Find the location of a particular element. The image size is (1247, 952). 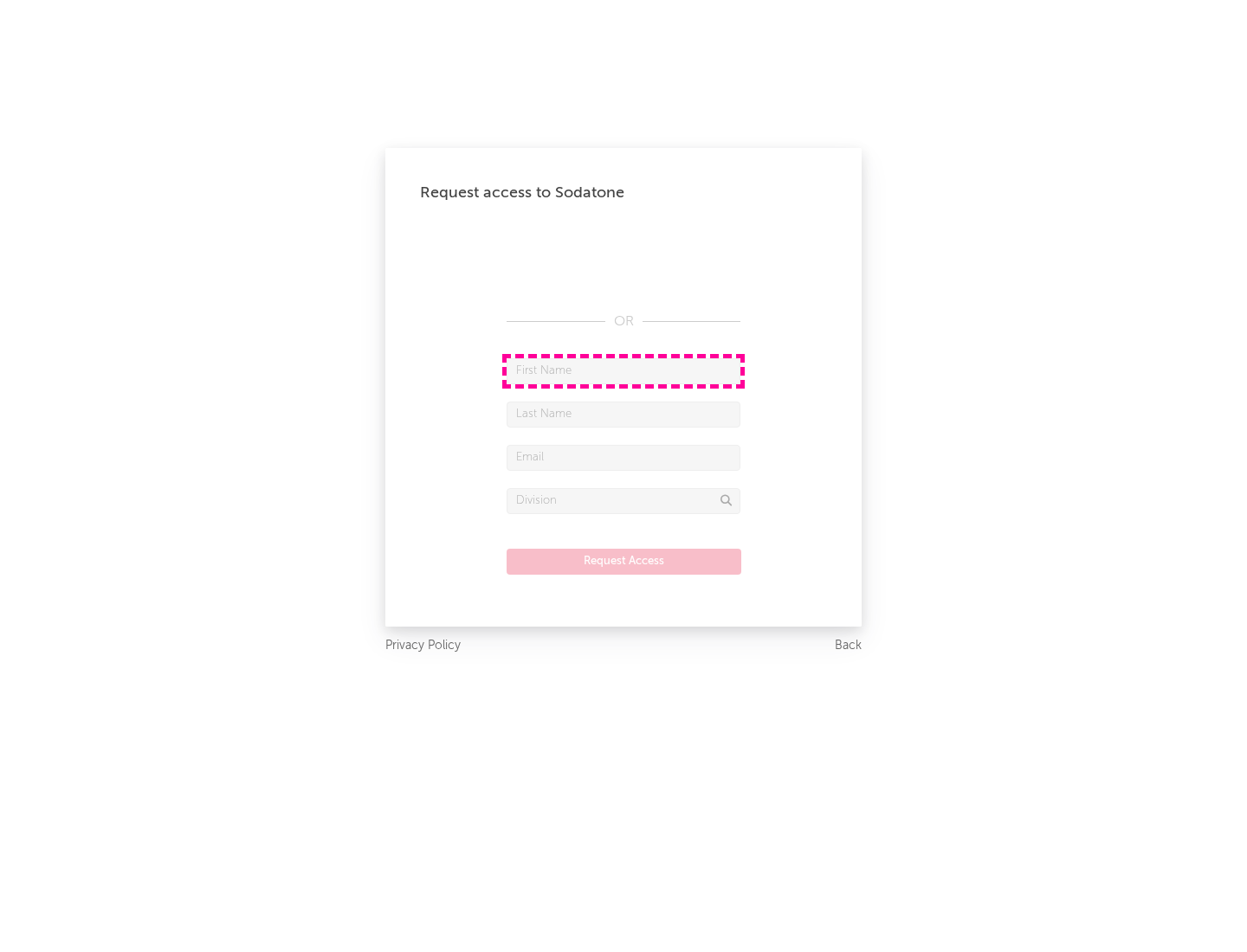

button: Request Access is located at coordinates (623, 562).